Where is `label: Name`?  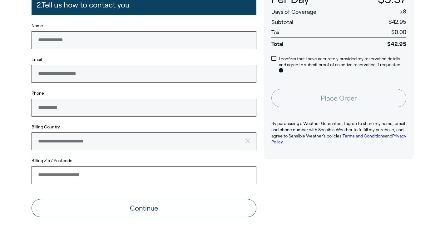
label: Name is located at coordinates (144, 26).